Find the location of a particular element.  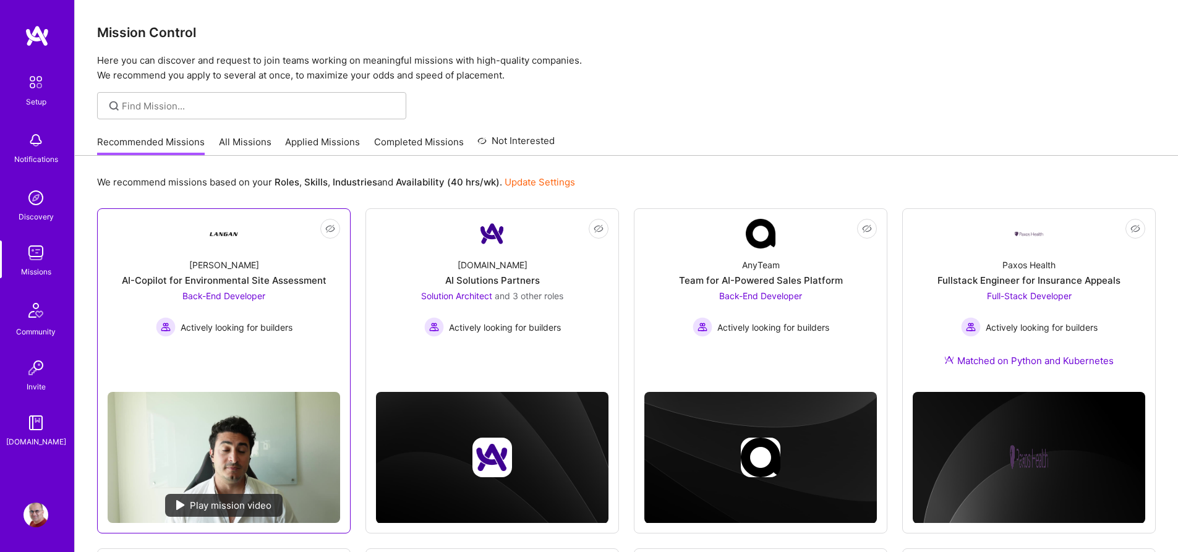

div: Team for AI-Powered Sales Platform is located at coordinates (761, 280).